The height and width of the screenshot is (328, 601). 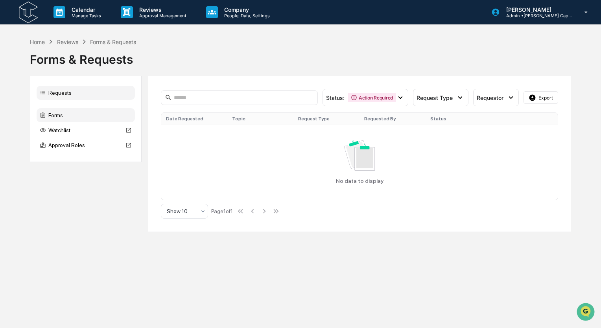 What do you see at coordinates (81, 103) in the screenshot?
I see `span: Attestations` at bounding box center [81, 103].